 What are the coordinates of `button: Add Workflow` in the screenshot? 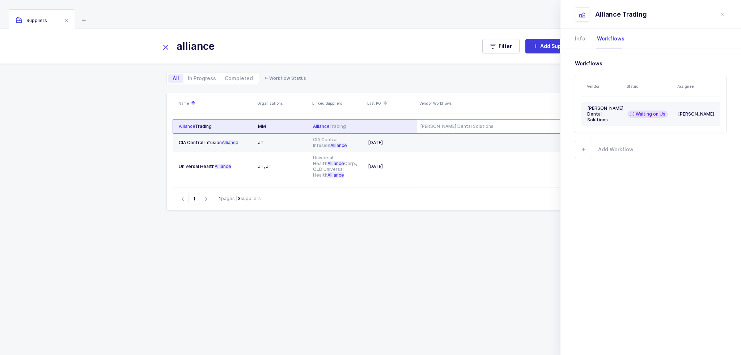 It's located at (604, 150).